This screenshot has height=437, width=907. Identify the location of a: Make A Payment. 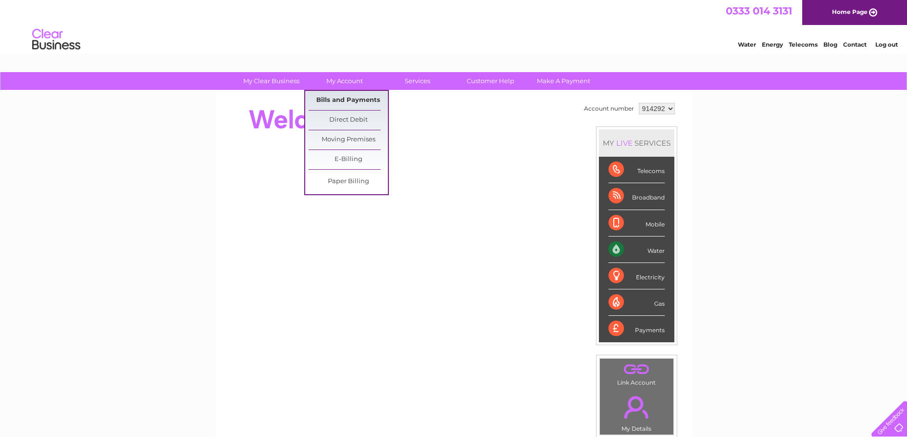
(563, 81).